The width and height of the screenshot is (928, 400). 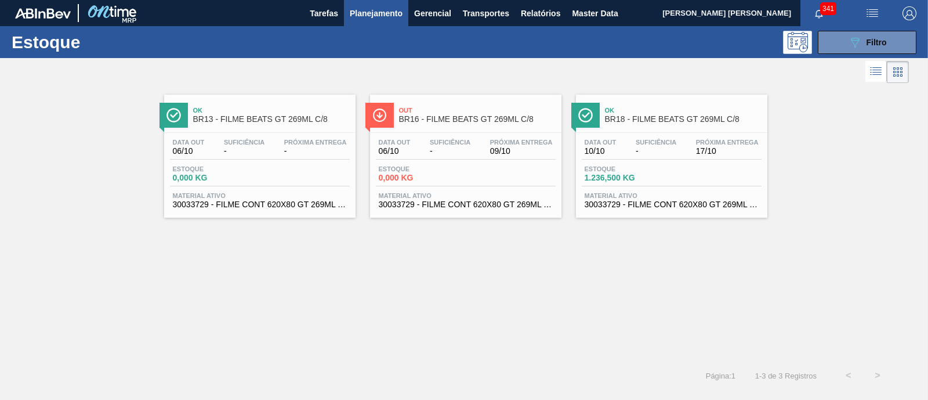 I want to click on span: Gerencial, so click(x=433, y=13).